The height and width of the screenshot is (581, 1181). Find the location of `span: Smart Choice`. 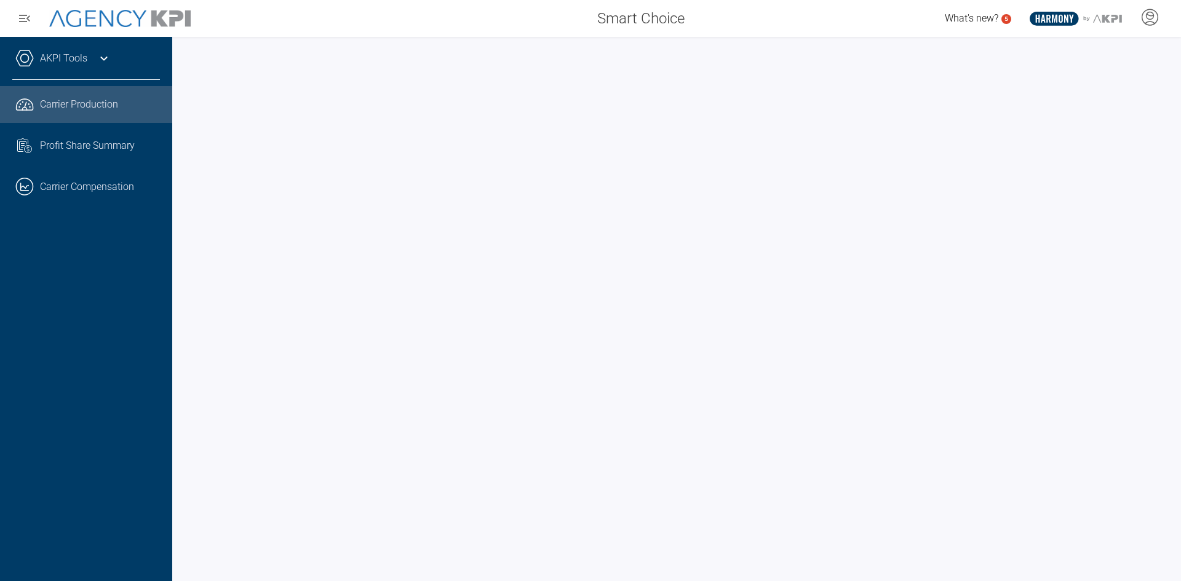

span: Smart Choice is located at coordinates (641, 18).